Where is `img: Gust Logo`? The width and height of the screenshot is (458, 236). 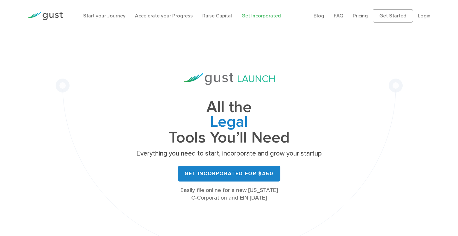
img: Gust Logo is located at coordinates (45, 16).